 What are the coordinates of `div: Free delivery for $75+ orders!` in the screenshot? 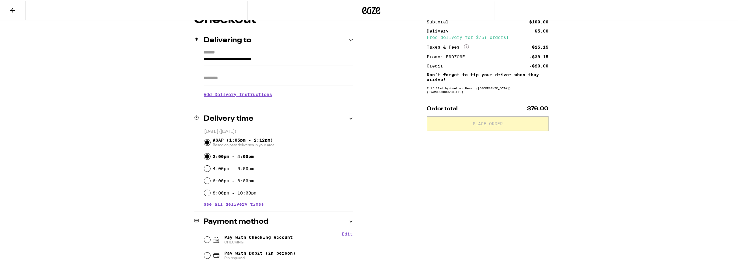 It's located at (488, 37).